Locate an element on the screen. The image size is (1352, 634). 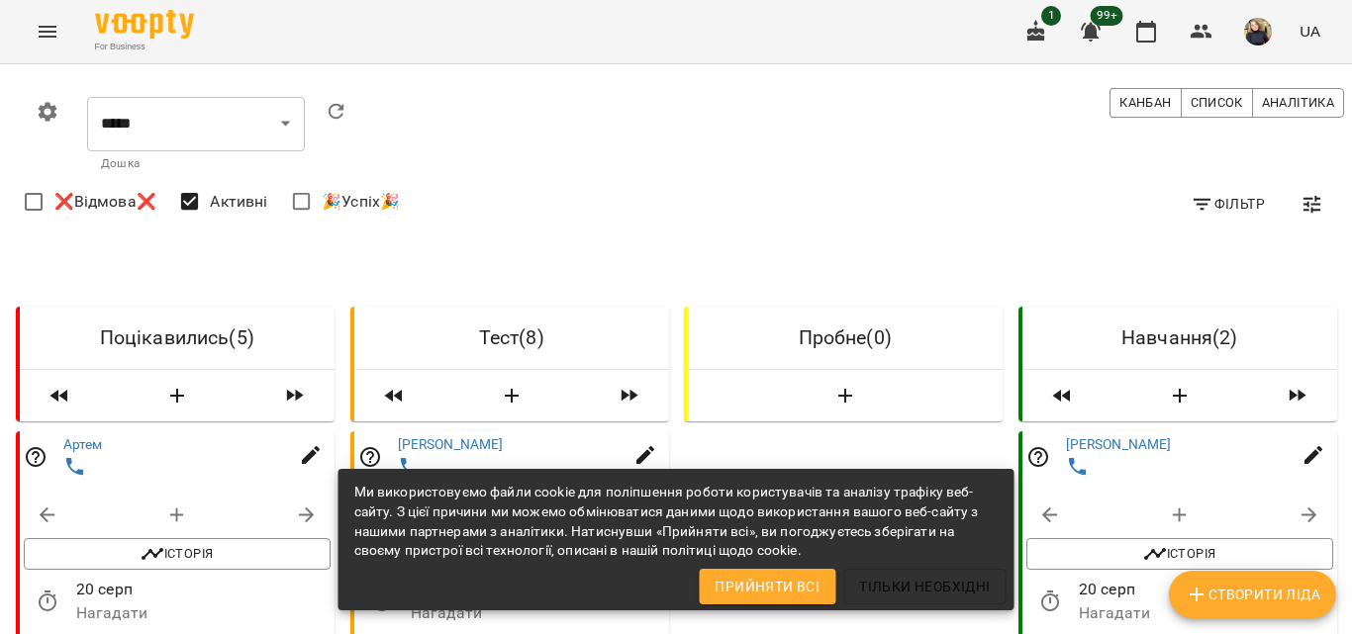
span: 99+ is located at coordinates (1106, 16).